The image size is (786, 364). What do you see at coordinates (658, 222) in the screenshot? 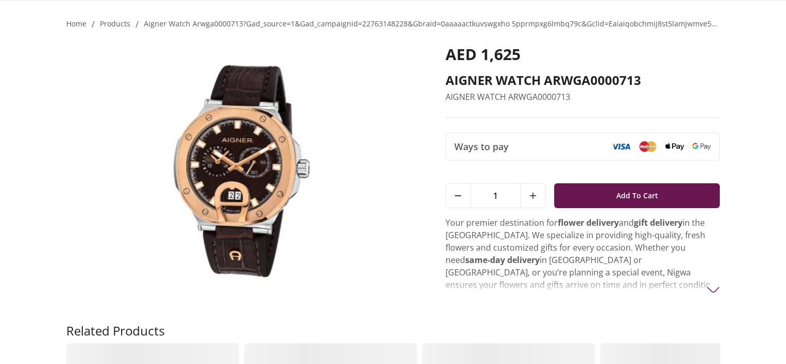
I see `strong: gift delivery` at bounding box center [658, 222].